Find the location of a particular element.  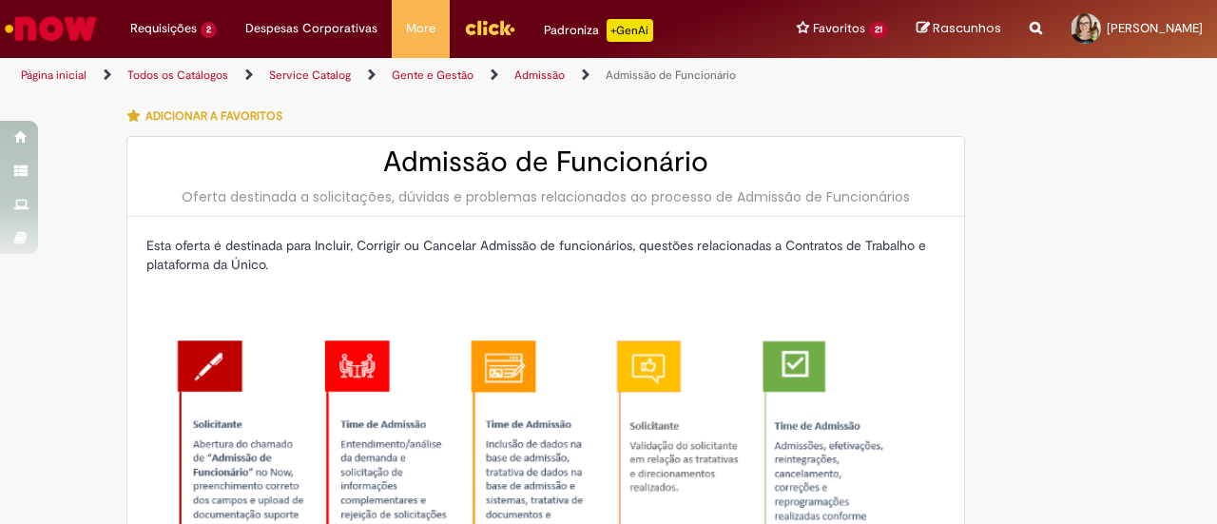

p: +GenAi is located at coordinates (629, 30).